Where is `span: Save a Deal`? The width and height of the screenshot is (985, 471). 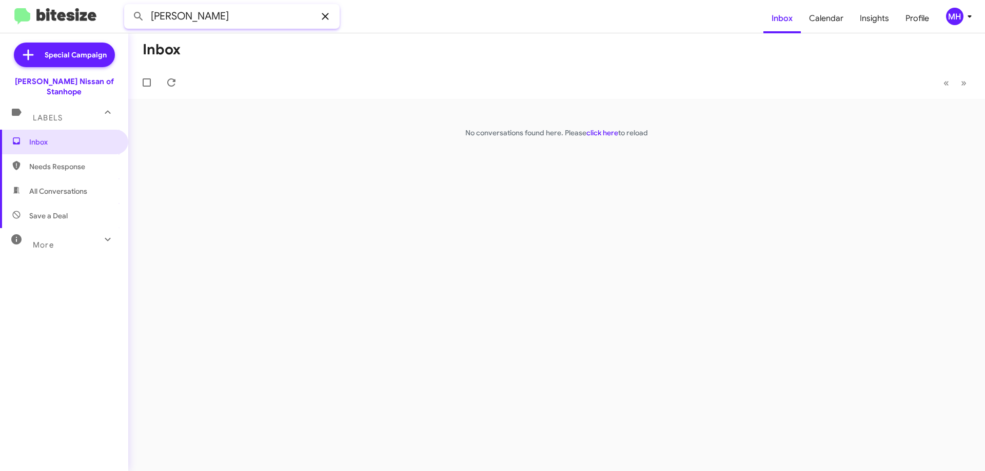
span: Save a Deal is located at coordinates (48, 216).